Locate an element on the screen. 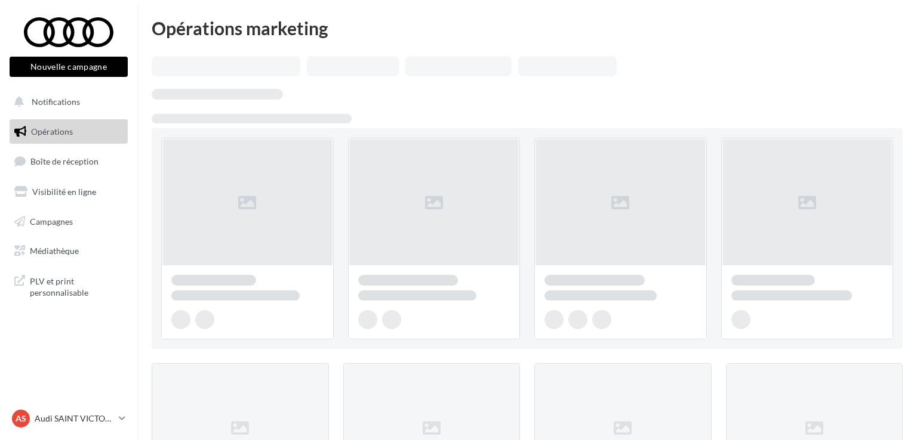 Image resolution: width=917 pixels, height=440 pixels. span: AS is located at coordinates (21, 419).